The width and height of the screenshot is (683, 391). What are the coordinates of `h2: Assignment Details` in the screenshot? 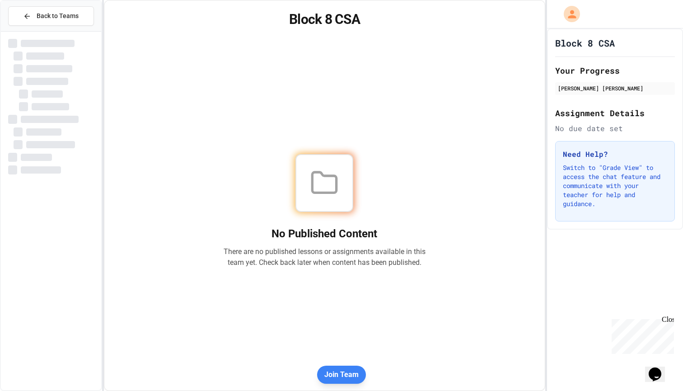 It's located at (615, 113).